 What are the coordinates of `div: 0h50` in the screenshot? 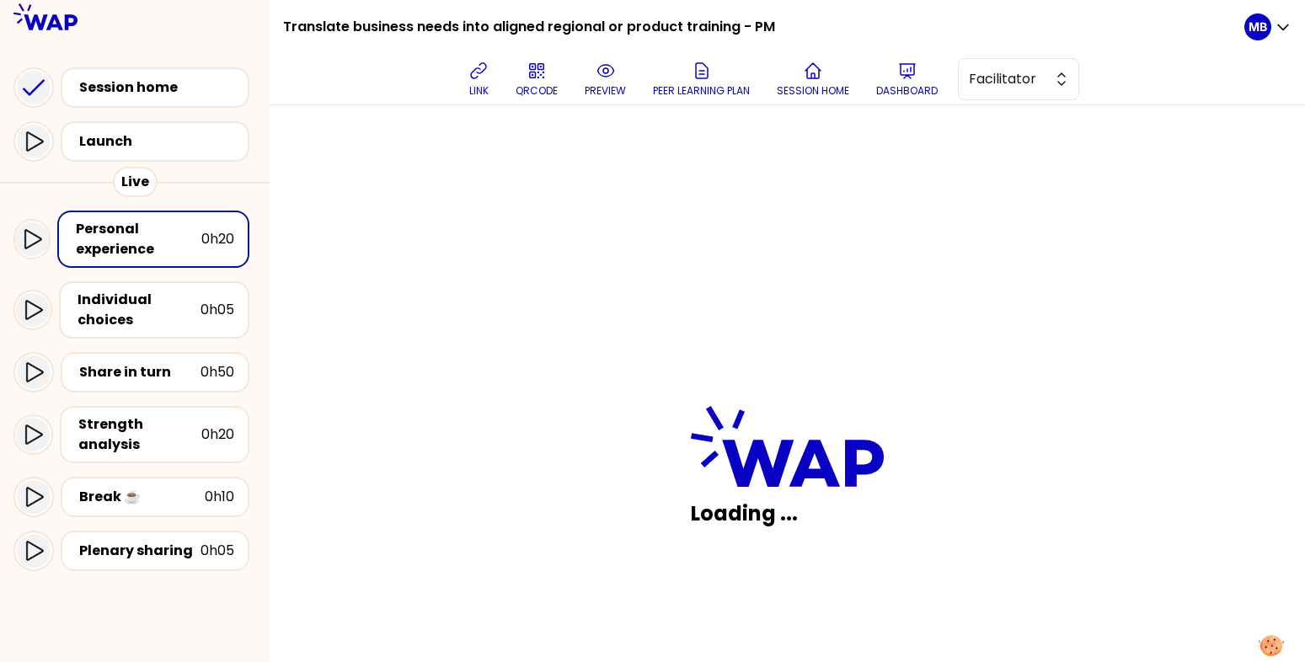 It's located at (217, 372).